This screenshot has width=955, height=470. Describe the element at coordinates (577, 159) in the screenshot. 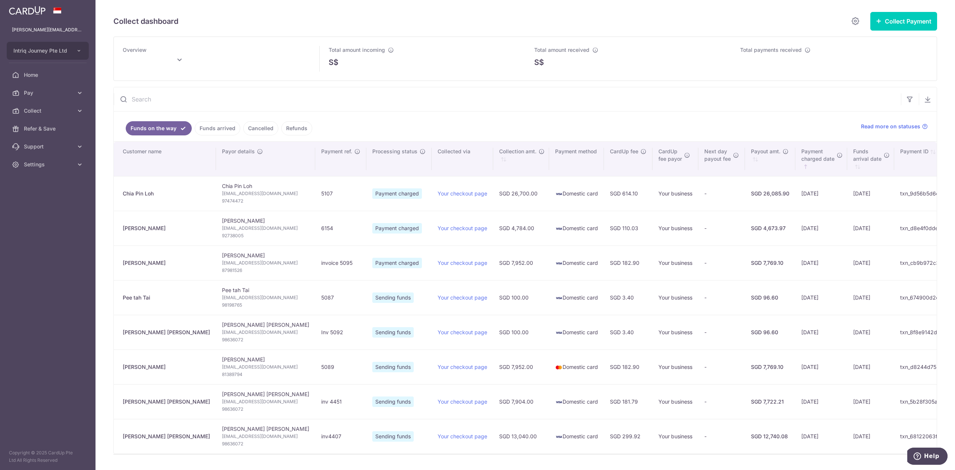

I see `th: Payment method` at that location.